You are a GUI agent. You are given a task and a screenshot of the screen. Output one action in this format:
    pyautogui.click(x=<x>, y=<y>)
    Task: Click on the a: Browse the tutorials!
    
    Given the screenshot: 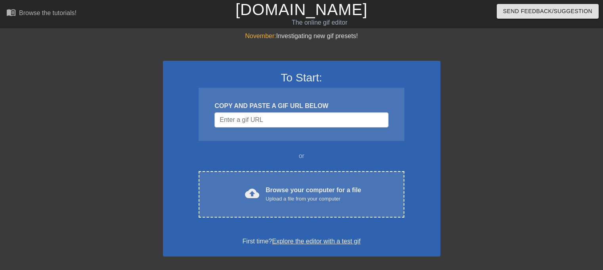 What is the action you would take?
    pyautogui.click(x=41, y=13)
    